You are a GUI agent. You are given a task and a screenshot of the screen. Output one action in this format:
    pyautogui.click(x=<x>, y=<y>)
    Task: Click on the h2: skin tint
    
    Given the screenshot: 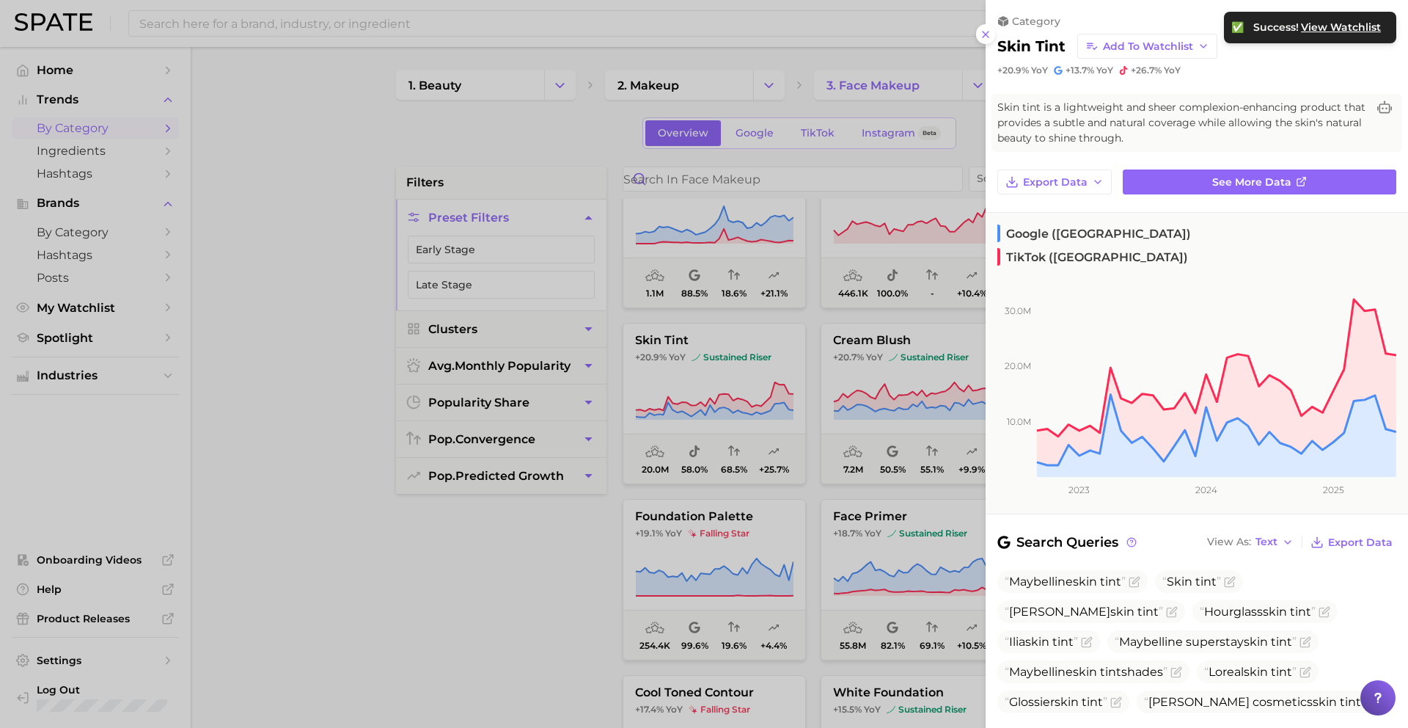 What is the action you would take?
    pyautogui.click(x=1031, y=46)
    